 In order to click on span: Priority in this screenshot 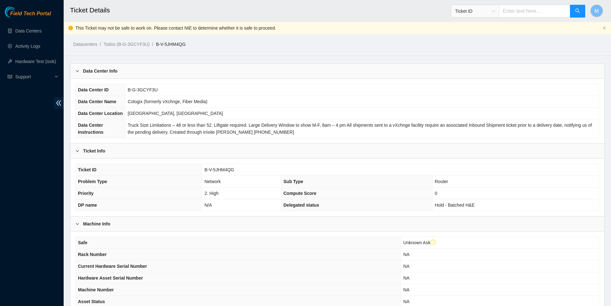, I will do `click(86, 193)`.